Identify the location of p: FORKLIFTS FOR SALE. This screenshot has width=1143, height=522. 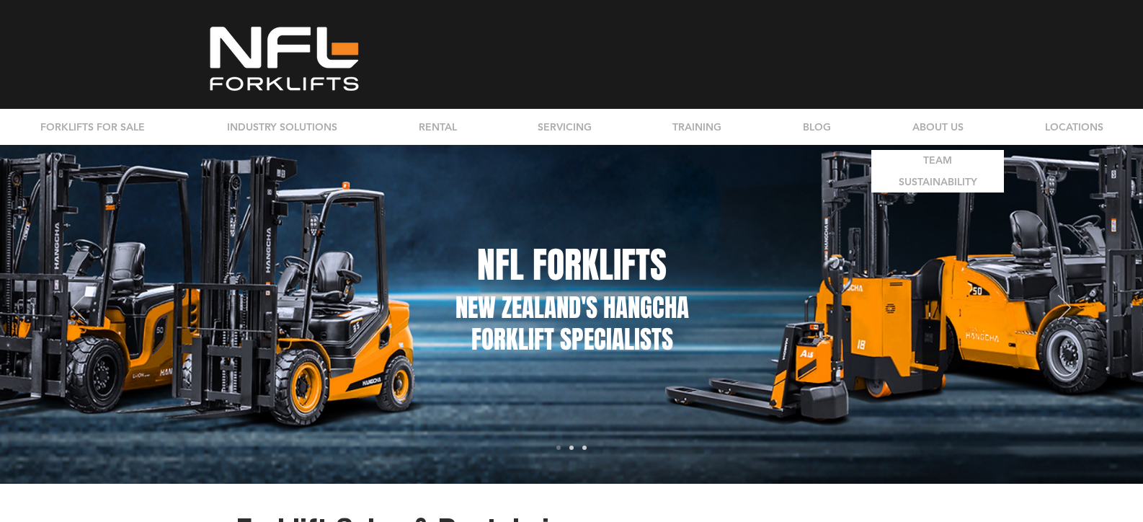
(92, 127).